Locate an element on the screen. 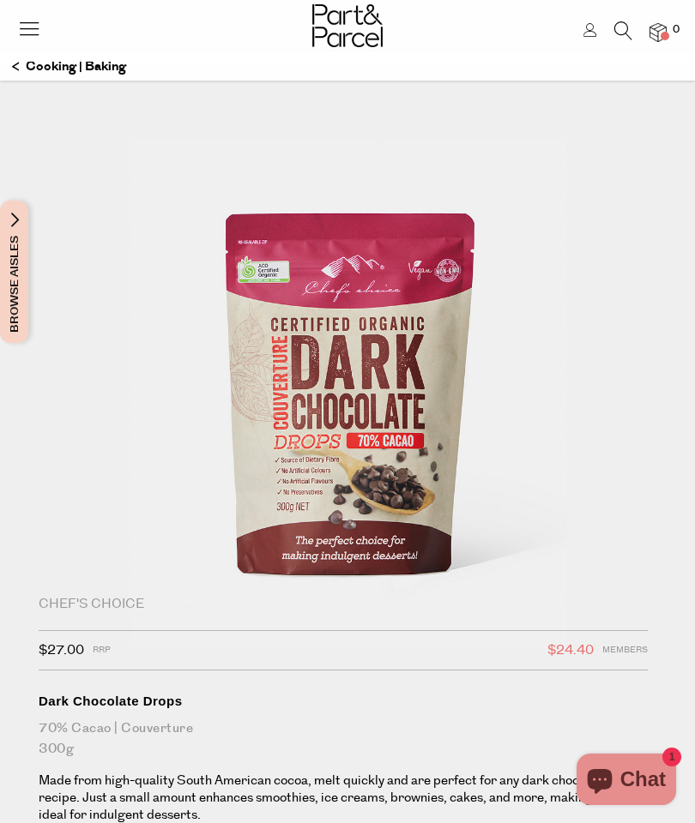 The image size is (695, 823). span: RRP is located at coordinates (101, 651).